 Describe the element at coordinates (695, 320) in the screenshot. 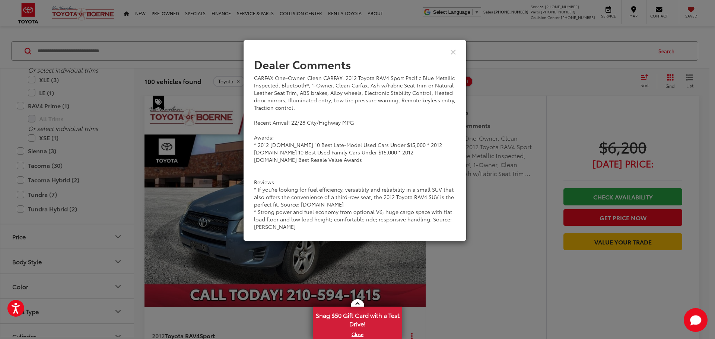

I see `svg: Start Chat` at that location.